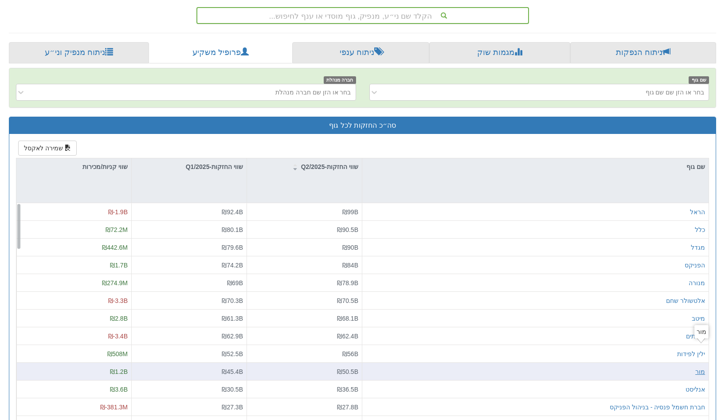  What do you see at coordinates (232, 230) in the screenshot?
I see `span: ₪80.1B` at bounding box center [232, 230].